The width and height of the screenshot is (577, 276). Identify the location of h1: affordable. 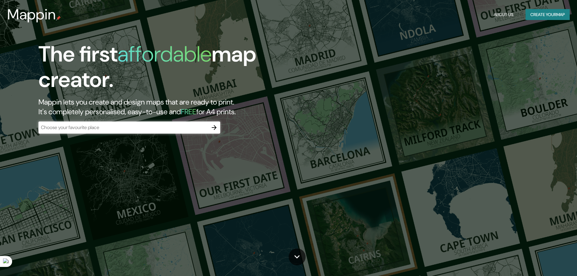
(164, 54).